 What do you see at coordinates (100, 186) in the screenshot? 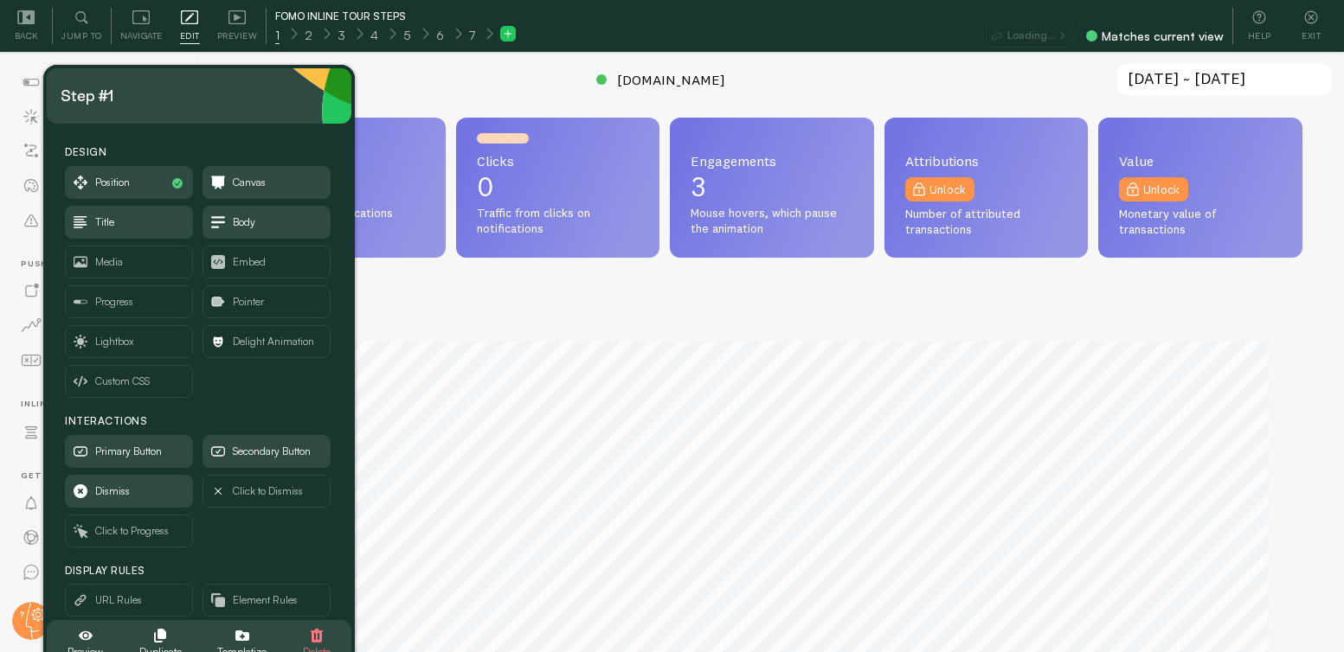
I see `a: Theme` at bounding box center [100, 186].